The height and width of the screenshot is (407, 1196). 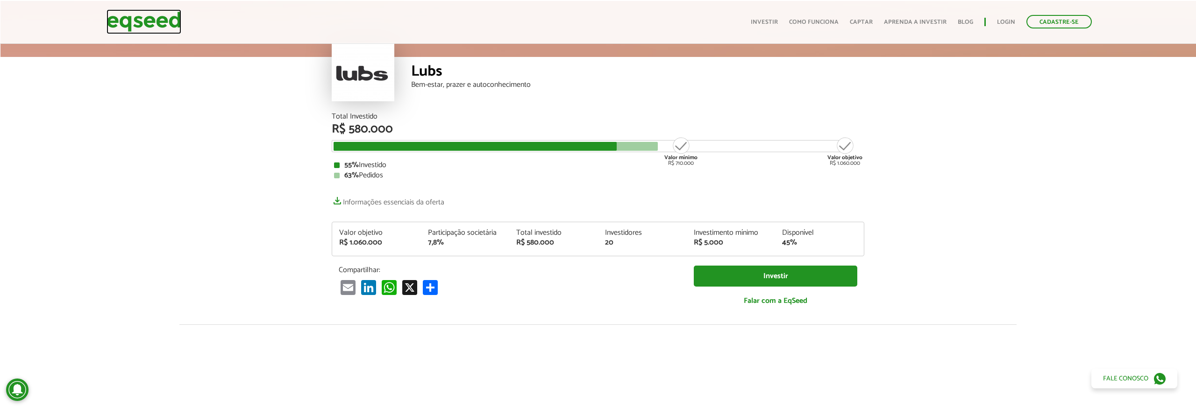 What do you see at coordinates (348, 287) in the screenshot?
I see `a: Email` at bounding box center [348, 287].